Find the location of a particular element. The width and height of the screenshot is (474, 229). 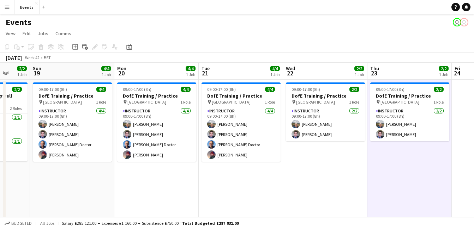

span: Wed is located at coordinates (290, 68).